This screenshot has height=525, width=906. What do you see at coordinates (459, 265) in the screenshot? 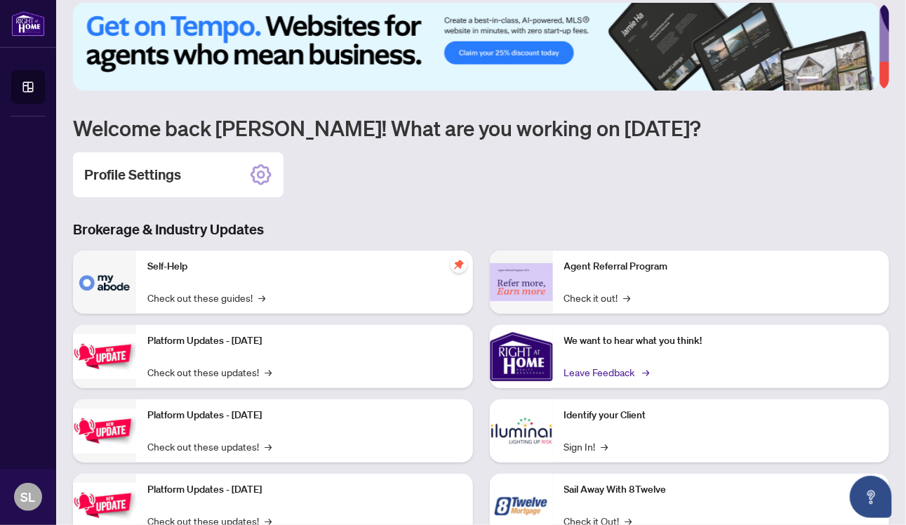
I see `span: pushpin` at bounding box center [459, 265].